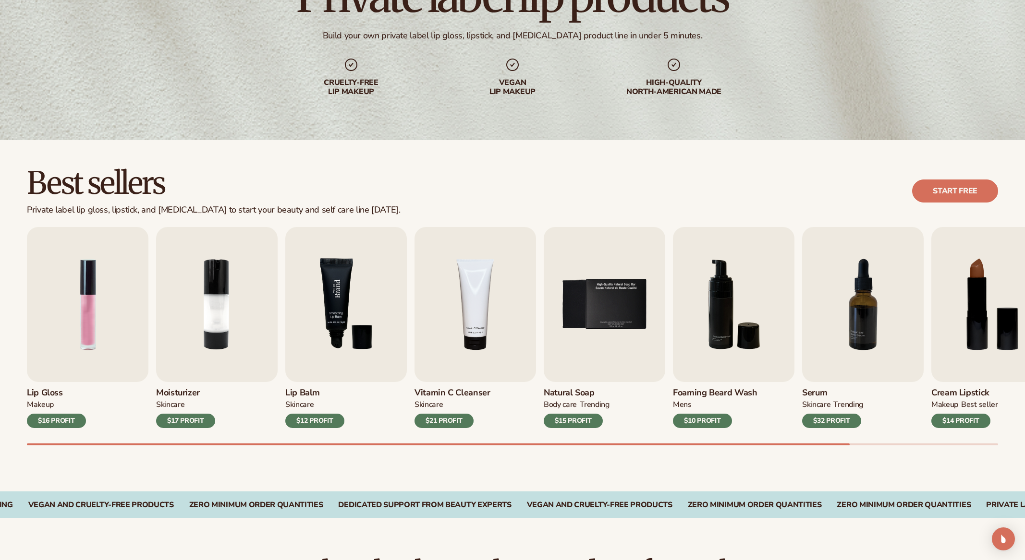  What do you see at coordinates (87, 328) in the screenshot?
I see `a: 1 / 9` at bounding box center [87, 328].